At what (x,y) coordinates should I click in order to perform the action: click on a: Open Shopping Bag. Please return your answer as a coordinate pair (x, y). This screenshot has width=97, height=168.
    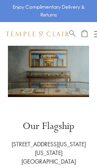
    Looking at the image, I should click on (84, 34).